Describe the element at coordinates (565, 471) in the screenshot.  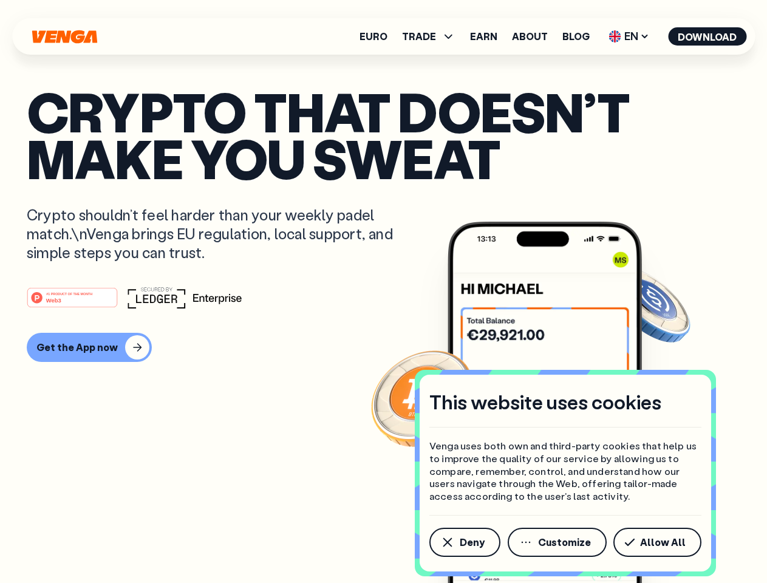
I see `p: Venga uses both own and third-party cookies that help us to improve the quality of our service by...` at that location.